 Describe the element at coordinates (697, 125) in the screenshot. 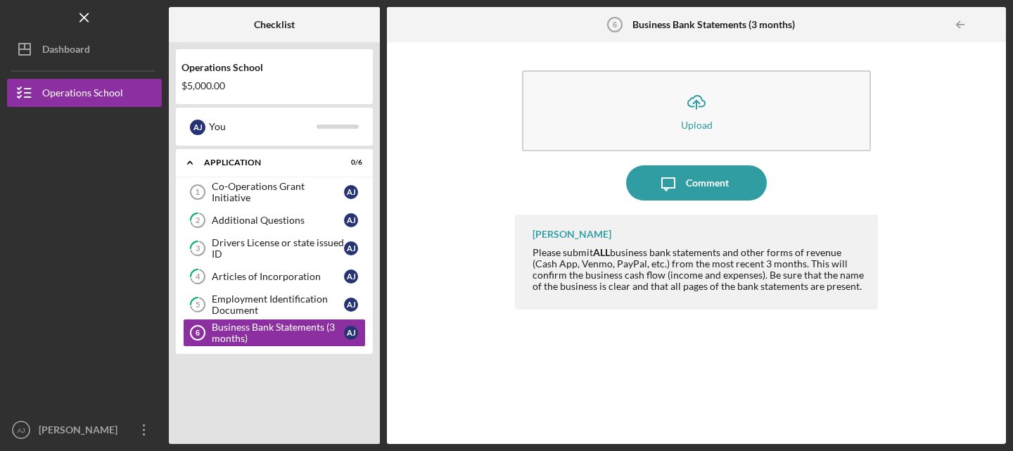

I see `div: Upload` at that location.